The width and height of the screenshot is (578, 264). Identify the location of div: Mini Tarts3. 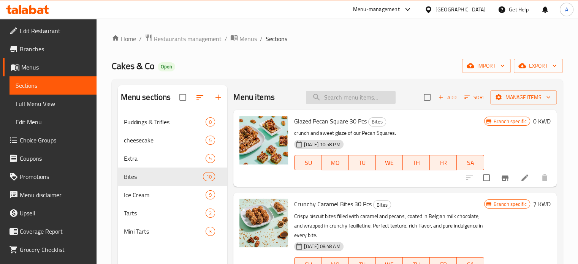
(173, 232).